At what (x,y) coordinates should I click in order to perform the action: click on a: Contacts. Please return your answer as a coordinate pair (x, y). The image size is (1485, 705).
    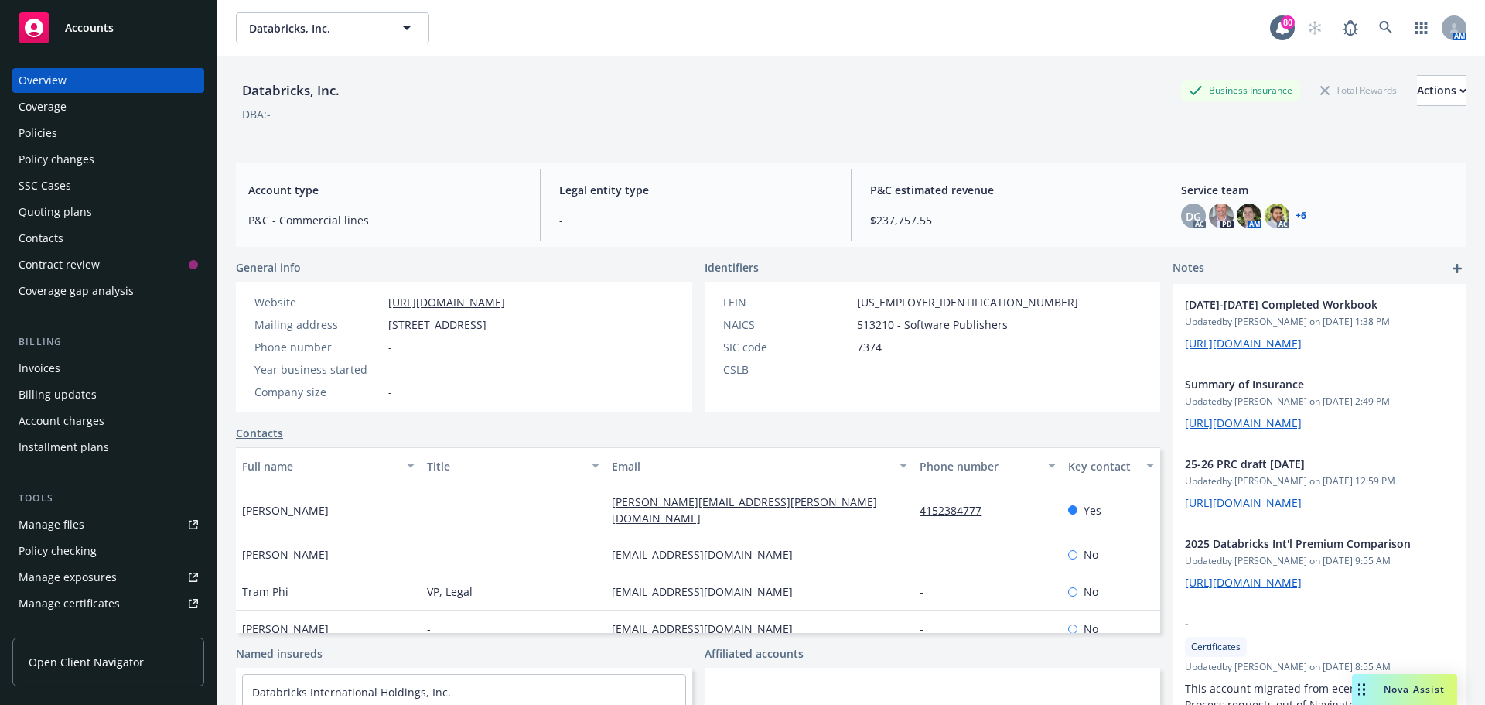
    Looking at the image, I should click on (108, 238).